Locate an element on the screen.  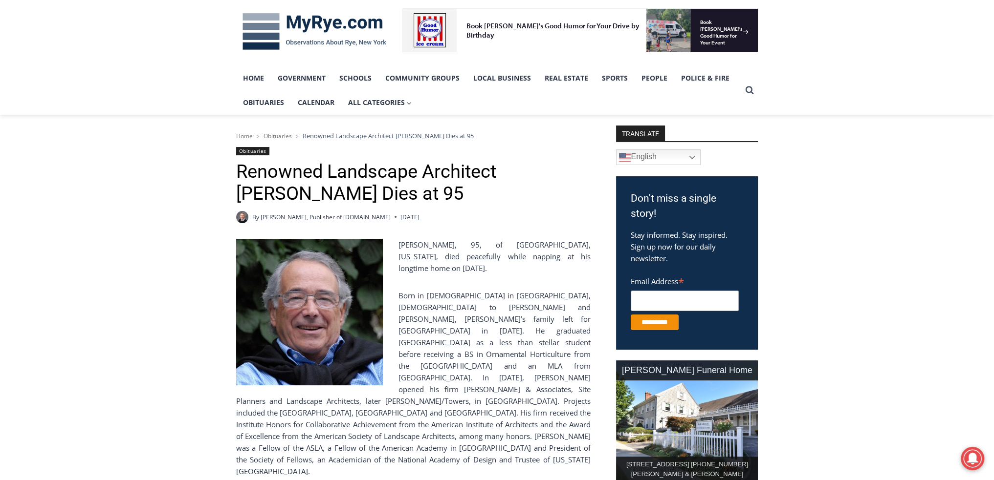
span: Obituaries is located at coordinates (278, 136).